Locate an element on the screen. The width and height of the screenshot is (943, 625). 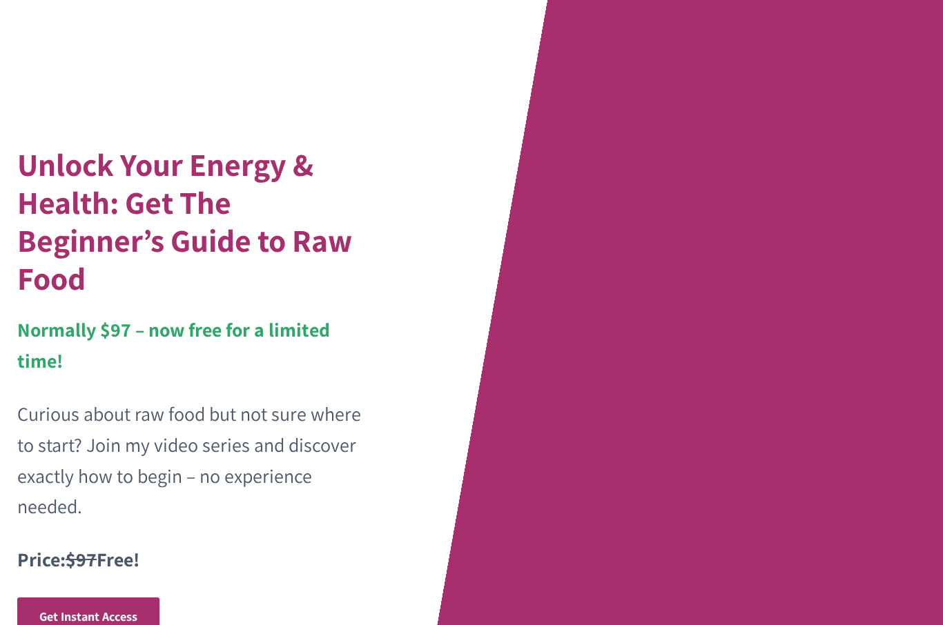
span: Get Instant Access is located at coordinates (88, 616).